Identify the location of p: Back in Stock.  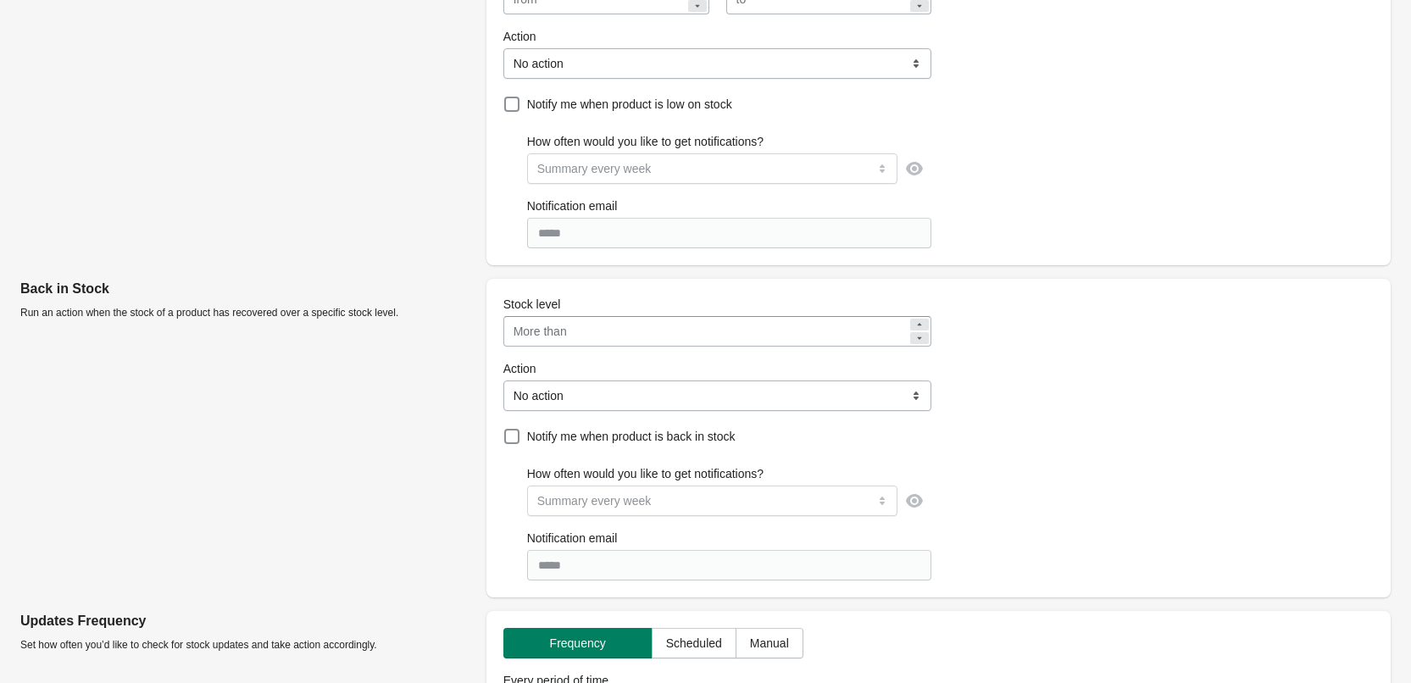
(247, 289).